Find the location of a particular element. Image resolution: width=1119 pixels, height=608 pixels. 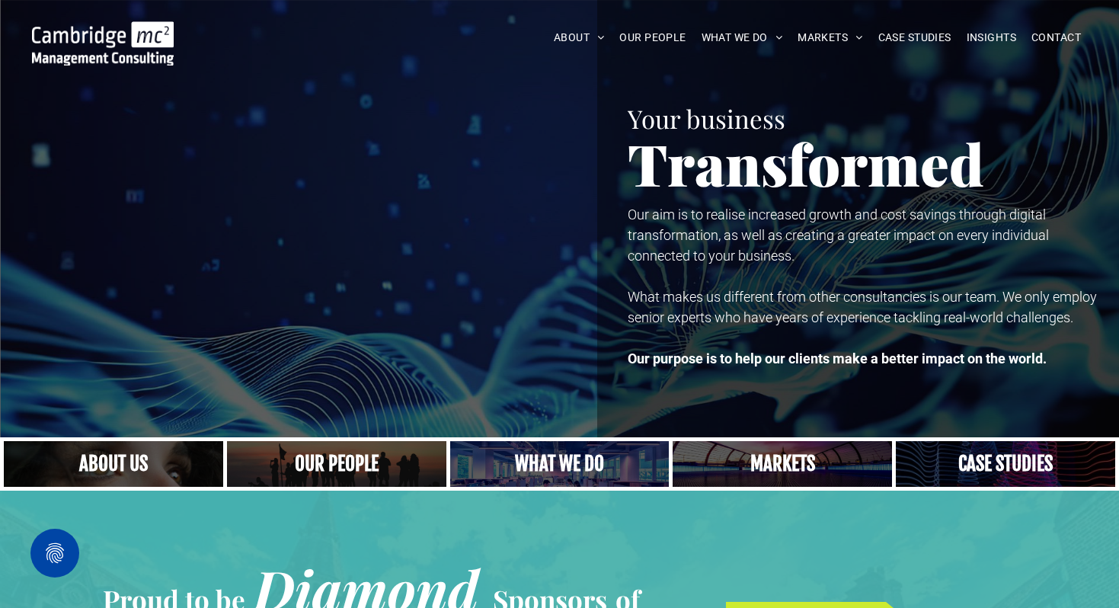

a: CASE STUDIES is located at coordinates (915, 37).